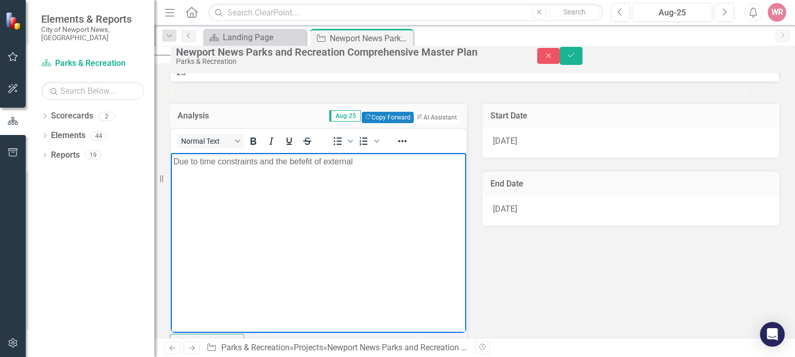 The image size is (795, 357). Describe the element at coordinates (68, 135) in the screenshot. I see `a: Elements` at that location.